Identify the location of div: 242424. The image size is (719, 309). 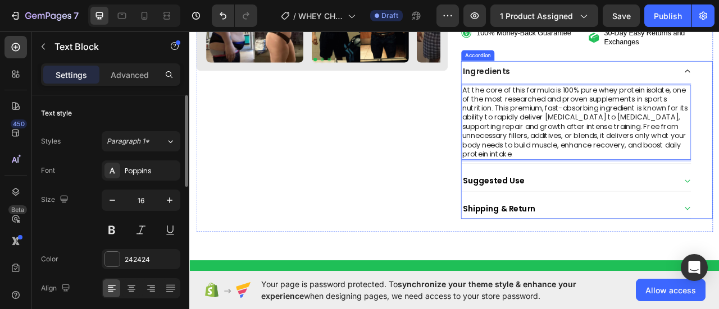
(151, 260).